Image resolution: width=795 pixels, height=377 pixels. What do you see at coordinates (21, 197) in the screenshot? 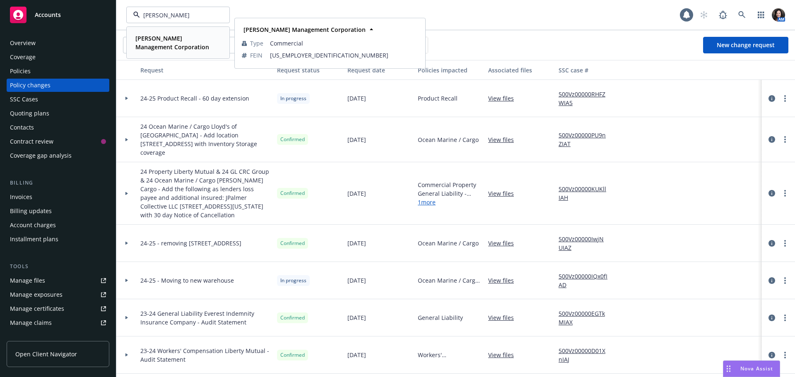
I see `div: Invoices` at bounding box center [21, 197].